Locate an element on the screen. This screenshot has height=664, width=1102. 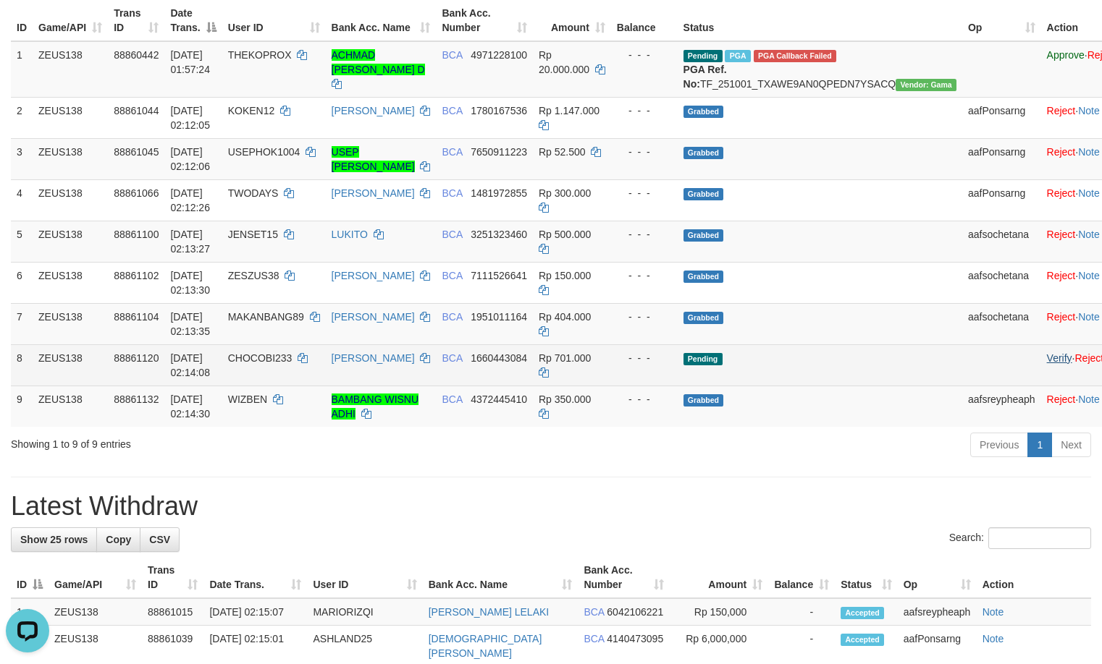
span: Copy 1780167536 to clipboard is located at coordinates (499, 111).